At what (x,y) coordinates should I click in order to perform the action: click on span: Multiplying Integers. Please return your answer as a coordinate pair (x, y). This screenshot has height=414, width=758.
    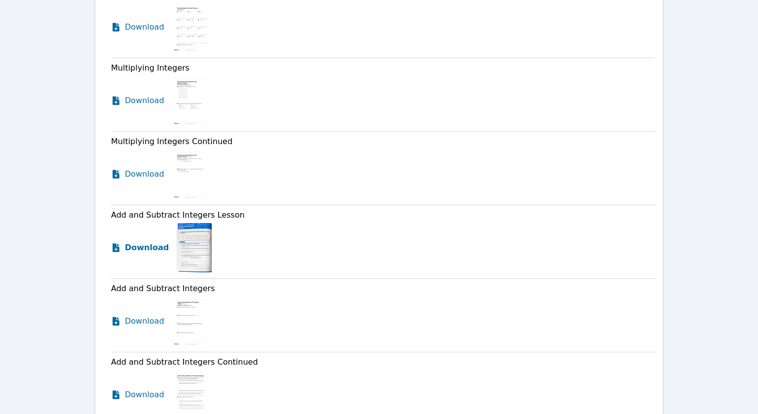
    Looking at the image, I should click on (150, 68).